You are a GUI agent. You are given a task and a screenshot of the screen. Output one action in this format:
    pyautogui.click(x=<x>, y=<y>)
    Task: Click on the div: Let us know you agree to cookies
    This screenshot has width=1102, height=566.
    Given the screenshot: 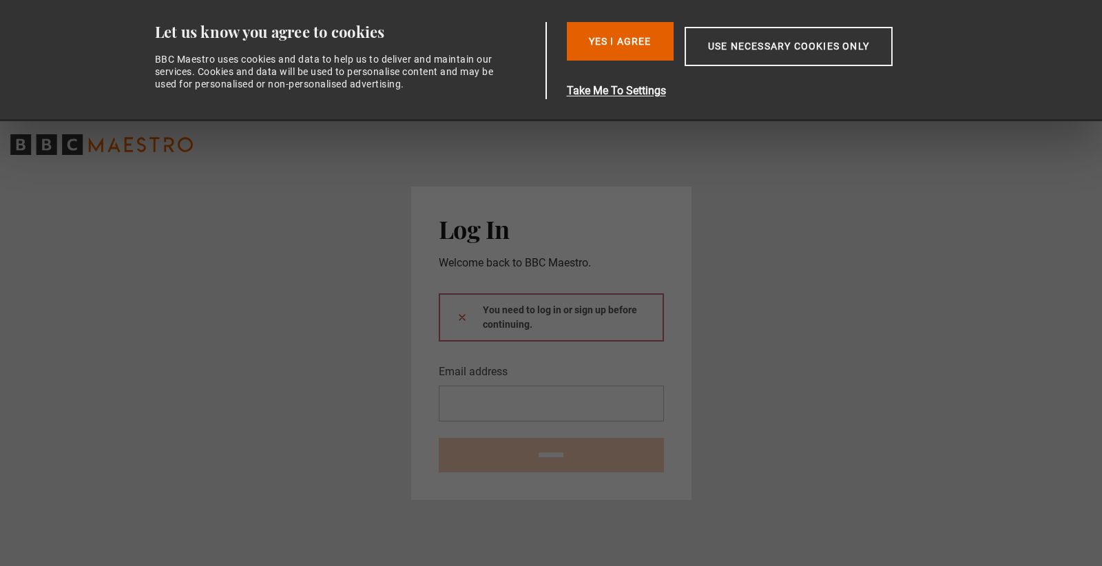 What is the action you would take?
    pyautogui.click(x=348, y=32)
    